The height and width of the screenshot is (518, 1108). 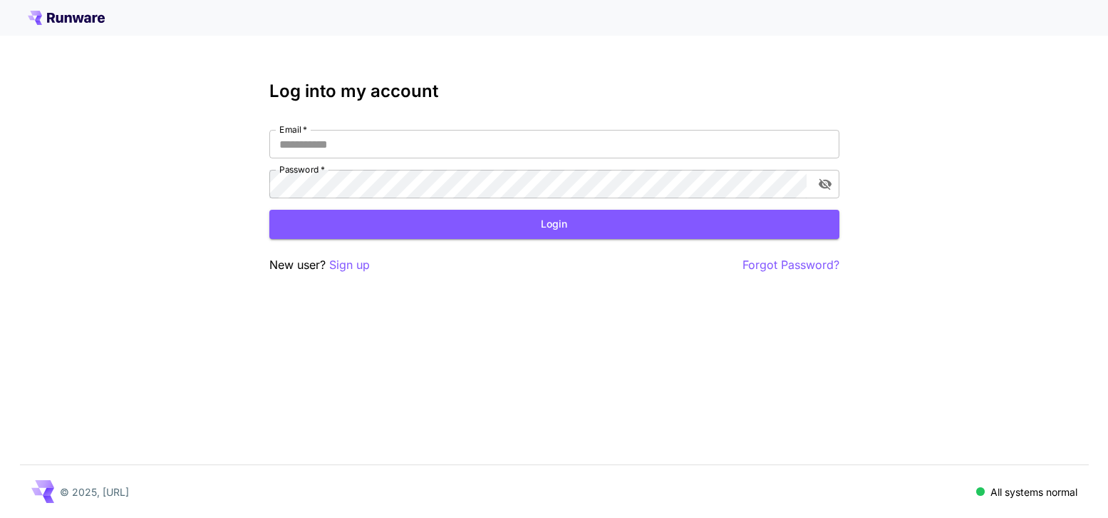 I want to click on button: Forgot Password?, so click(x=791, y=264).